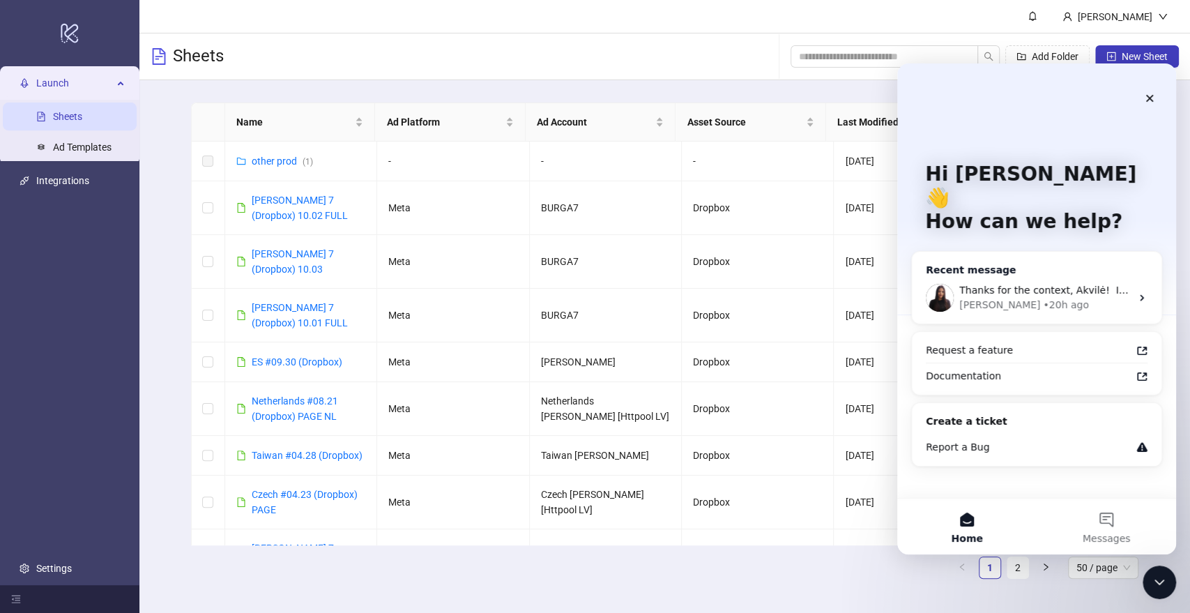 The width and height of the screenshot is (1190, 613). Describe the element at coordinates (962, 568) in the screenshot. I see `li: Previous Page` at that location.